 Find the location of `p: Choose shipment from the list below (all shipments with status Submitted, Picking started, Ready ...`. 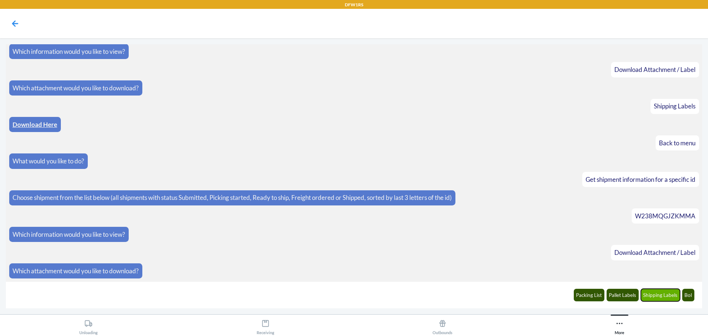

p: Choose shipment from the list below (all shipments with status Submitted, Picking started, Ready ... is located at coordinates (232, 198).